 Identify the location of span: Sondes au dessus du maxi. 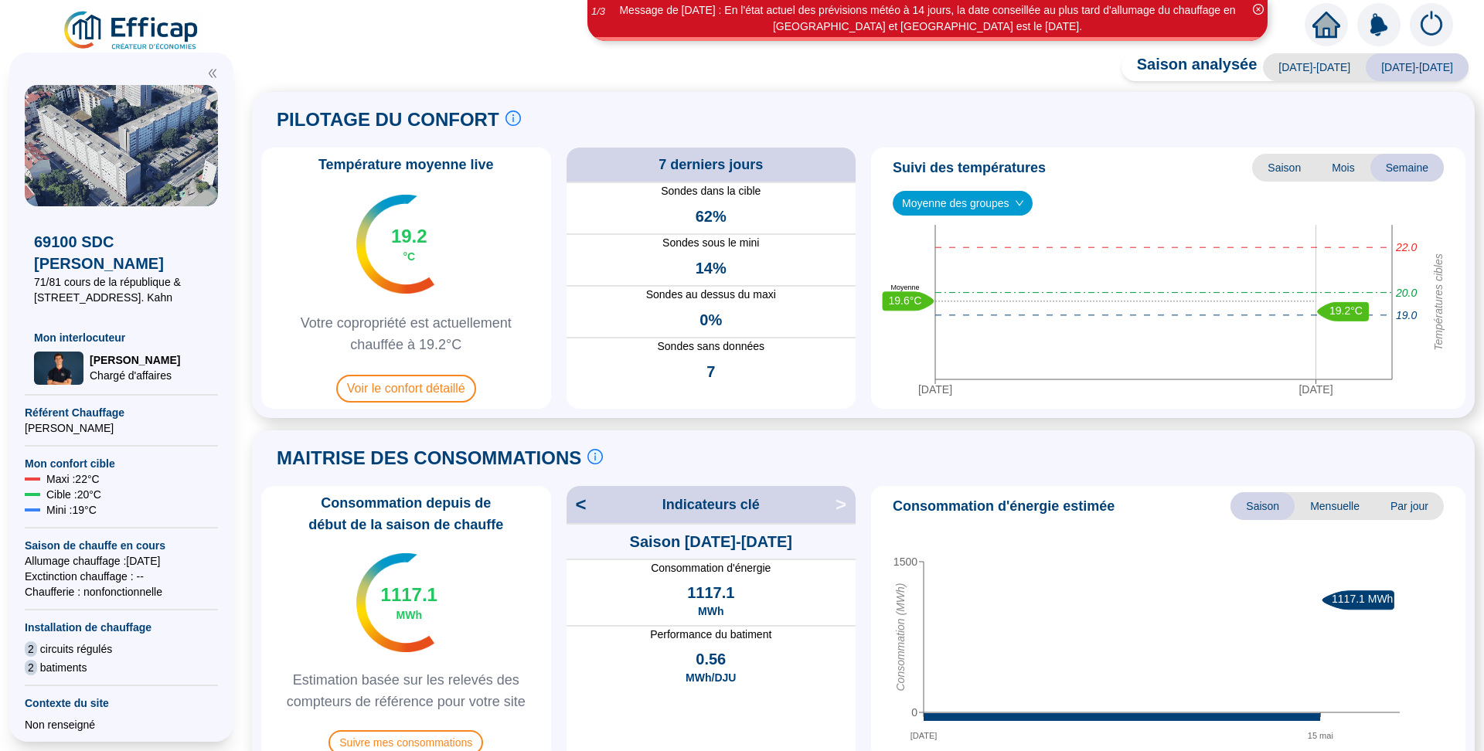
(711, 294).